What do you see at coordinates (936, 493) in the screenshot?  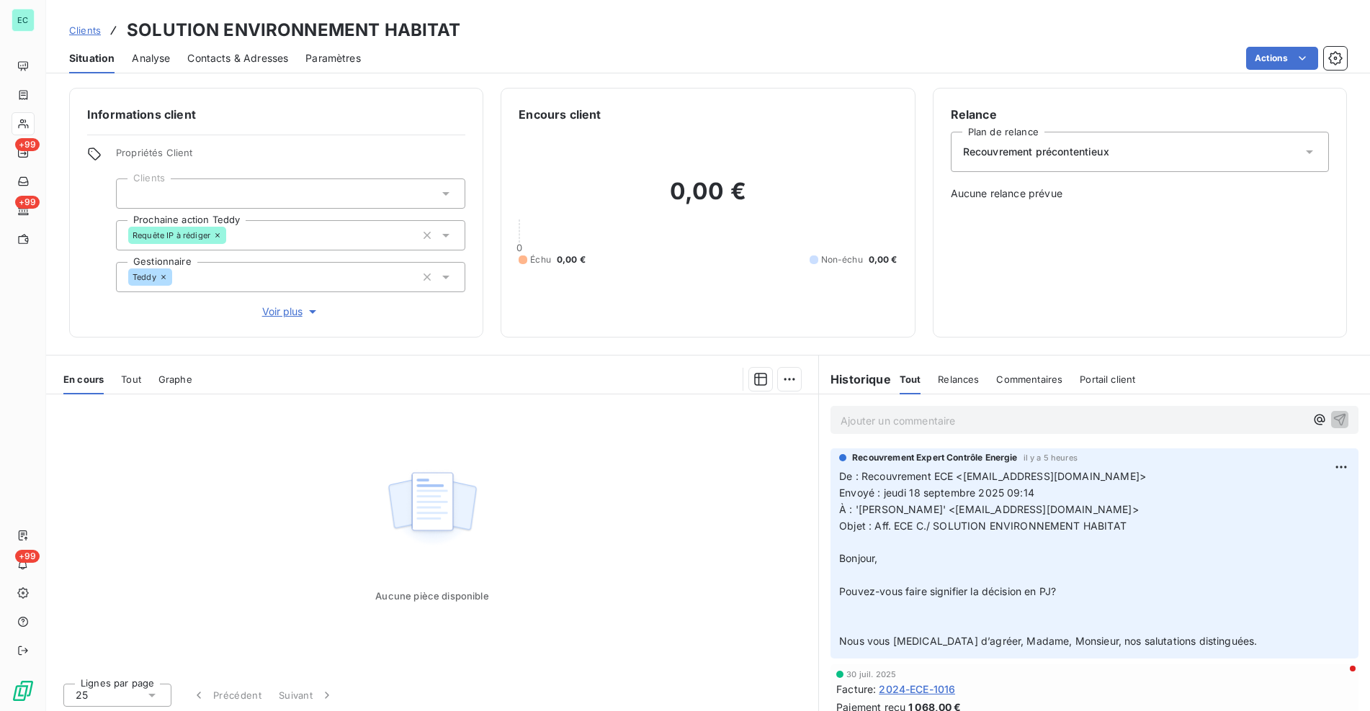 I see `span: Envoyé : jeudi 18 septembre 2025 09:14` at bounding box center [936, 493].